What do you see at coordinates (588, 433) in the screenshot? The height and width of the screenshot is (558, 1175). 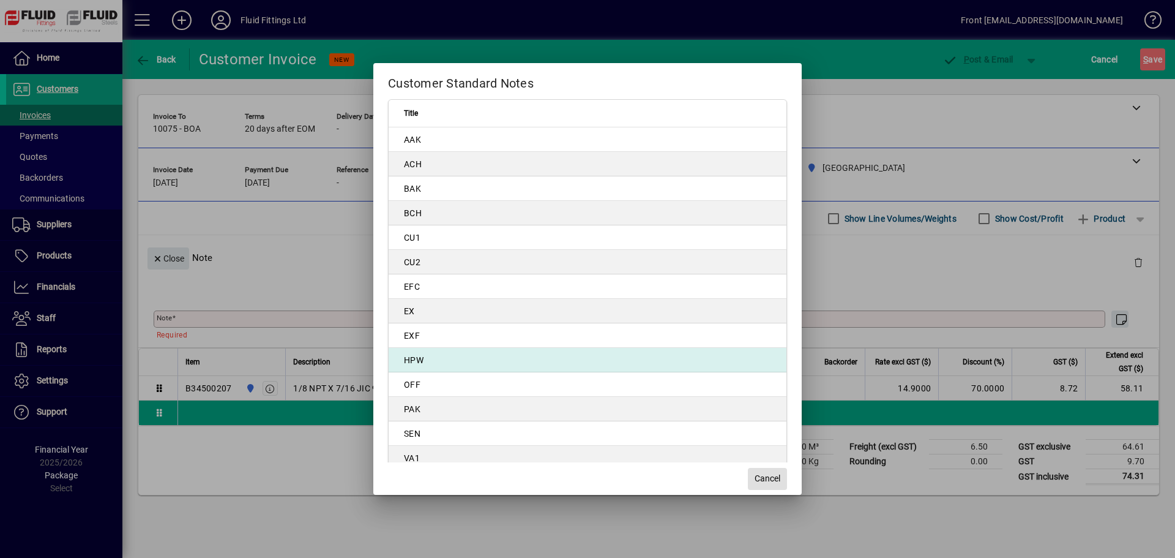 I see `td: SEN` at bounding box center [588, 433].